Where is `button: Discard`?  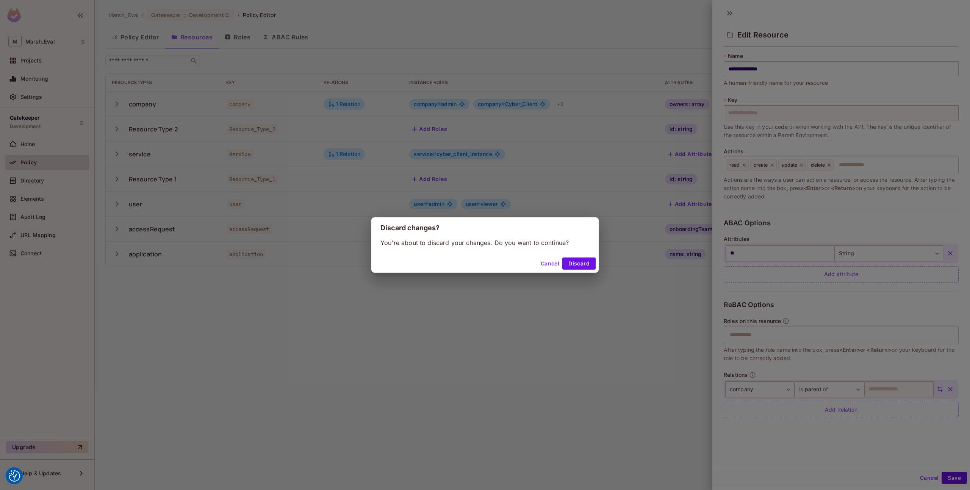 button: Discard is located at coordinates (579, 264).